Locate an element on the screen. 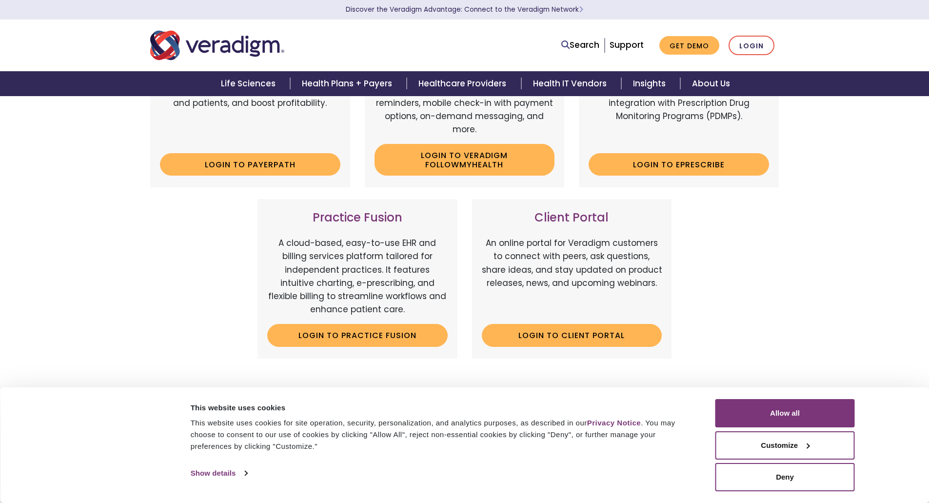 Image resolution: width=929 pixels, height=503 pixels. a: Privacy Notice is located at coordinates (614, 422).